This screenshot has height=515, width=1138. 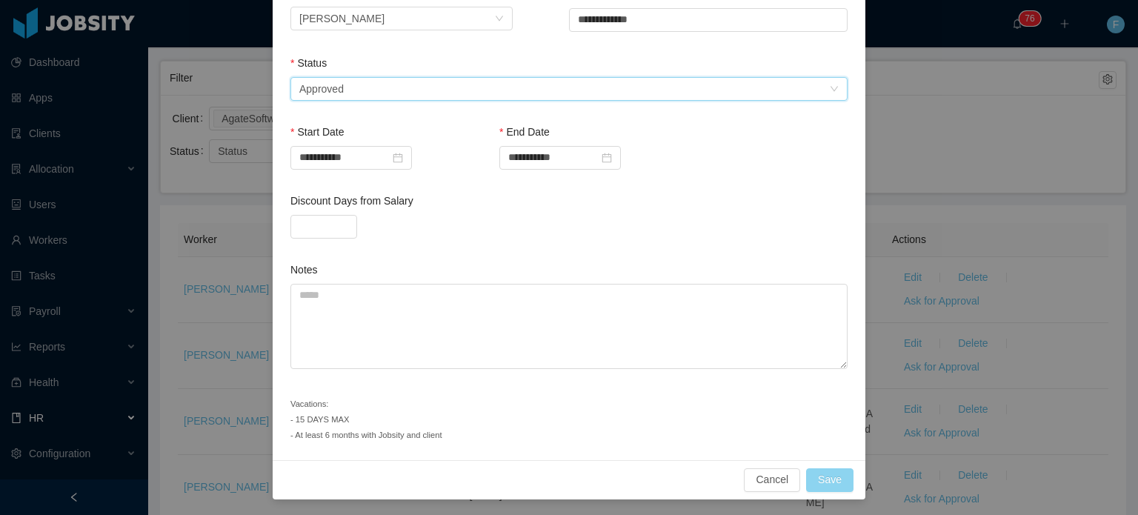 What do you see at coordinates (366, 419) in the screenshot?
I see `small: Vacations: - 15 DAYS MAX - At least 6 months with Jobsity and client` at bounding box center [366, 419].